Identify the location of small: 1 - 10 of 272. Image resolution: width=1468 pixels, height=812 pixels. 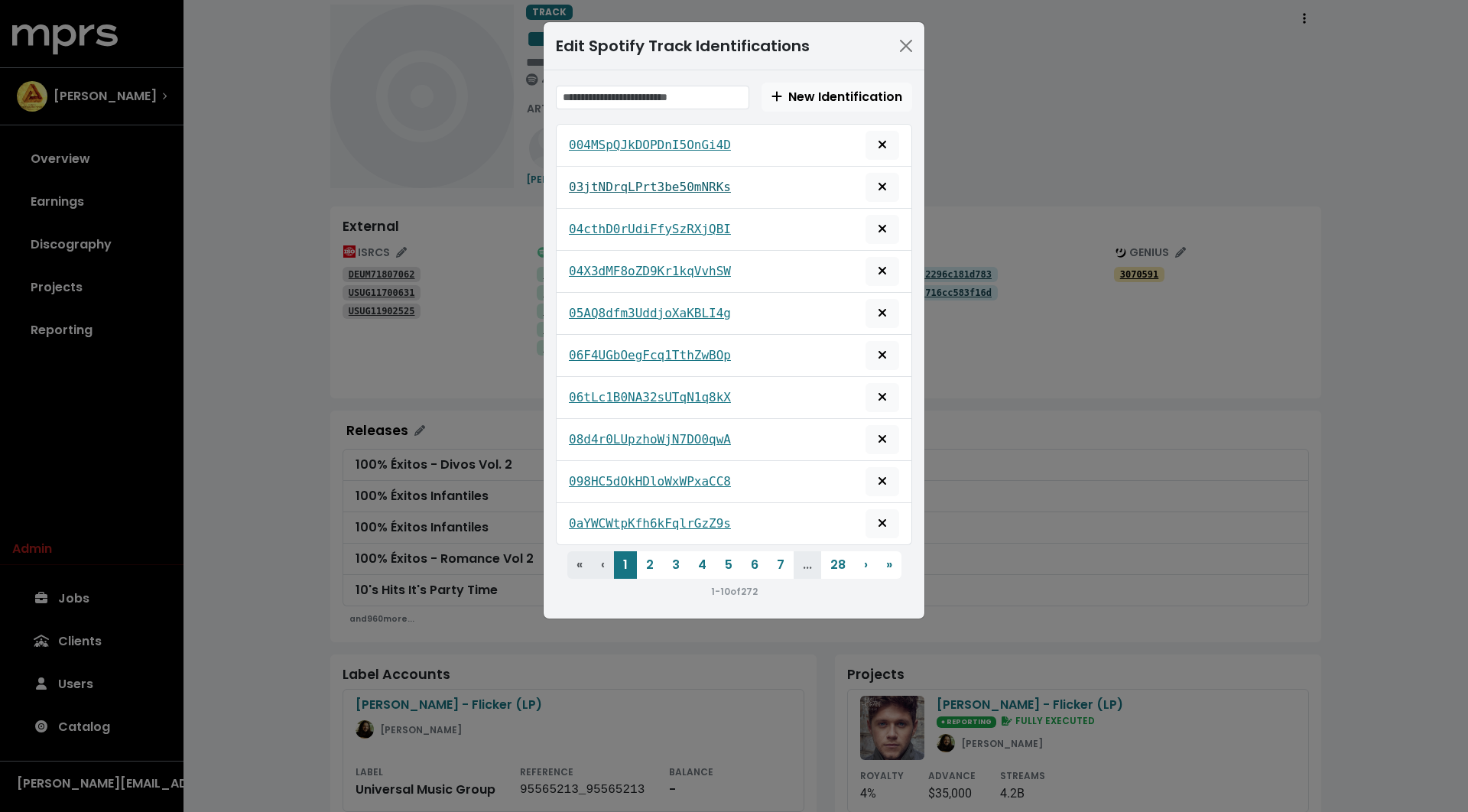
(734, 591).